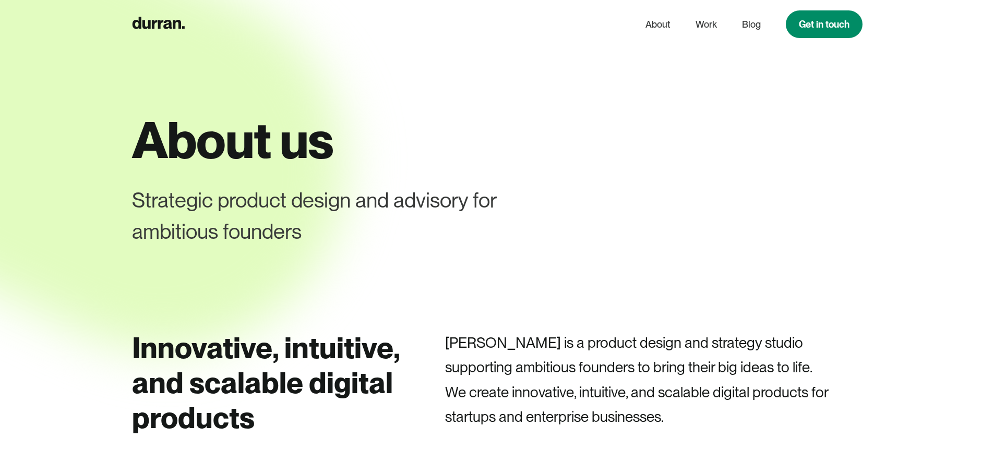 This screenshot has height=475, width=994. I want to click on a: Get in touch, so click(824, 24).